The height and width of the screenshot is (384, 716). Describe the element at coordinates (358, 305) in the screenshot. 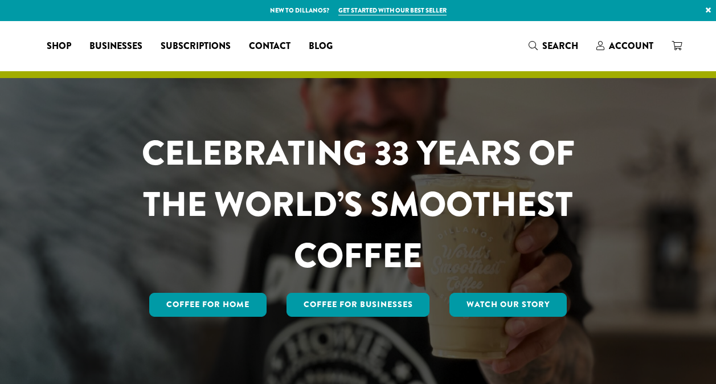

I see `a: Coffee For Businesses` at that location.